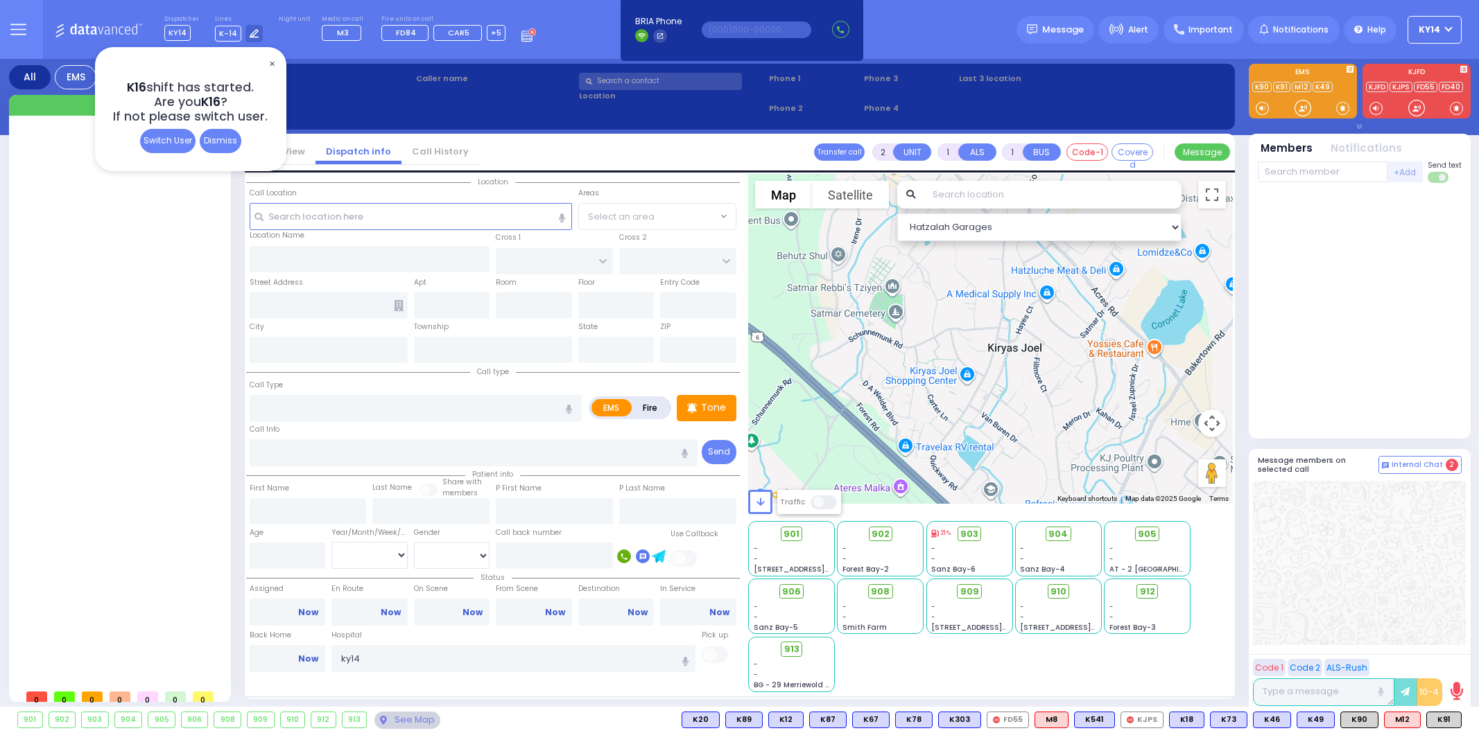  Describe the element at coordinates (1366, 148) in the screenshot. I see `button: Notifications` at that location.